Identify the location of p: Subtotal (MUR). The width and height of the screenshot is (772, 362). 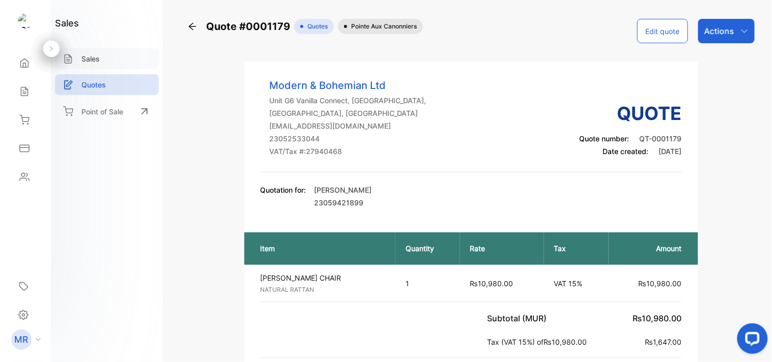
(519, 319).